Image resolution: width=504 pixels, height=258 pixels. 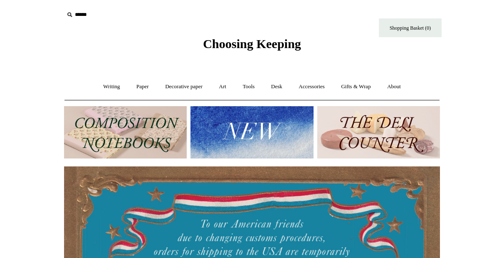 I want to click on a: Desk, so click(x=277, y=87).